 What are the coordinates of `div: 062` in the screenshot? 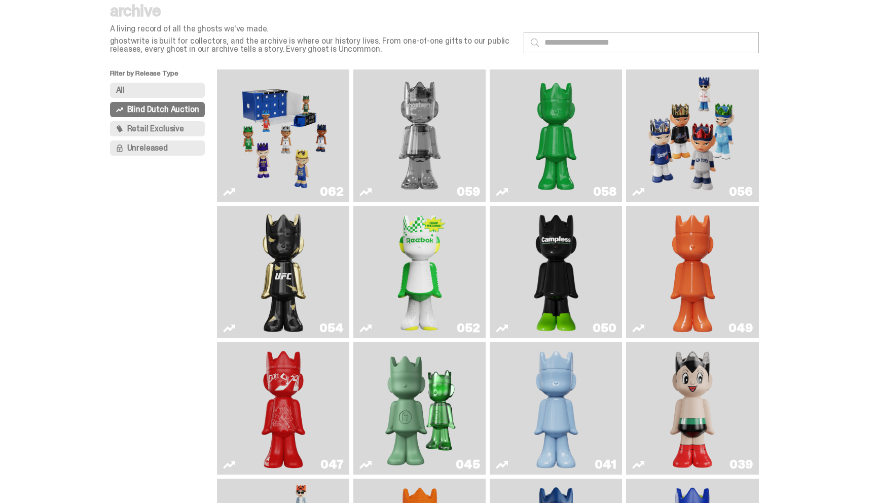 It's located at (332, 192).